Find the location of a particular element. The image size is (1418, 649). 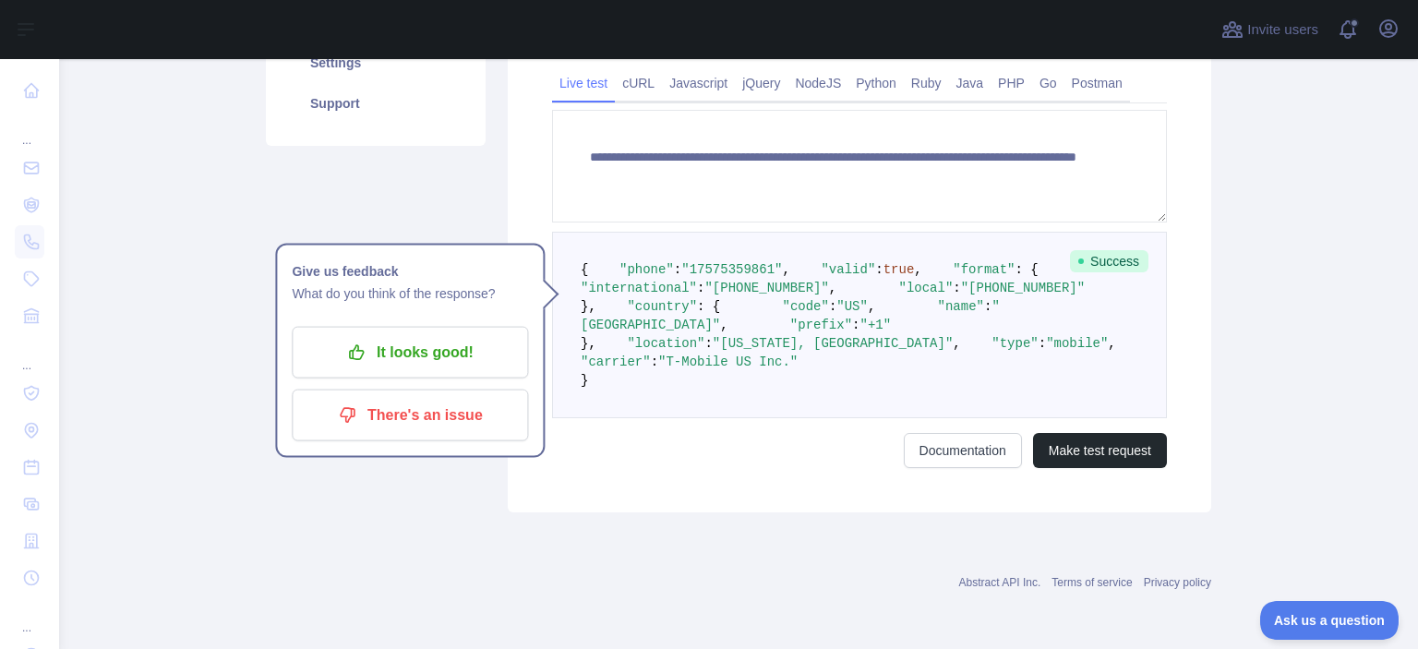

span: "17575359861" is located at coordinates (731, 270).